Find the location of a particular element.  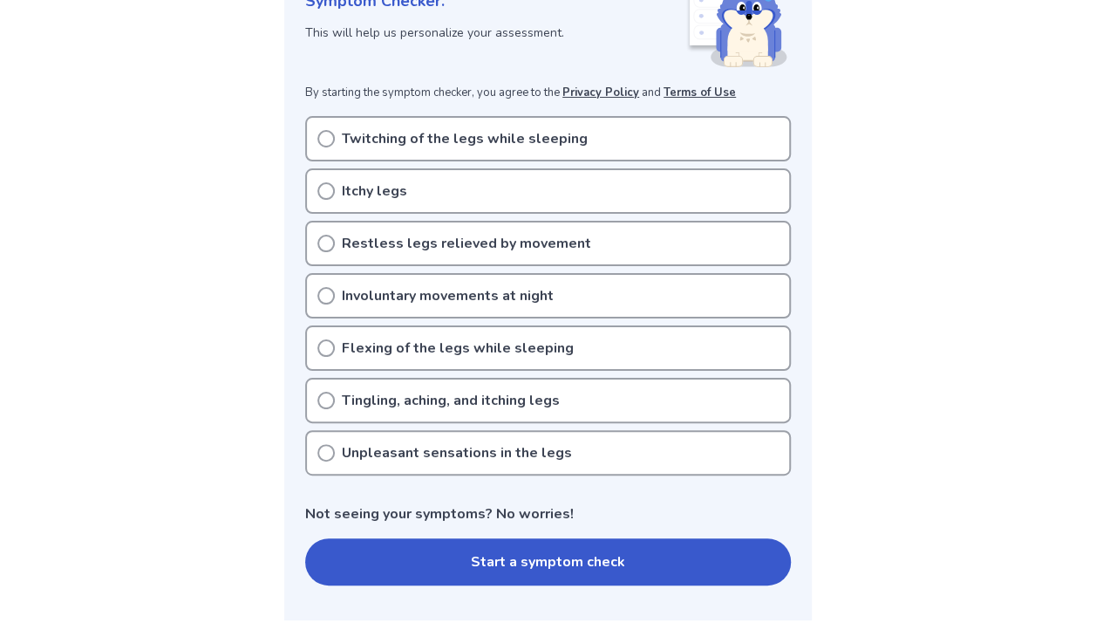

p: Not seeing your symptoms? No worries! is located at coordinates (548, 514).